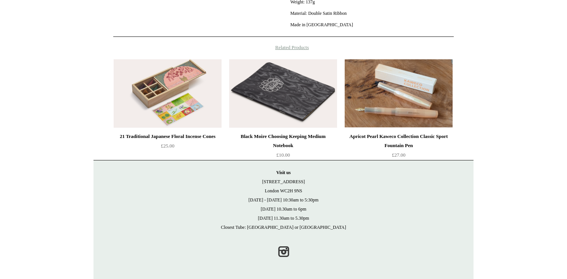 This screenshot has width=567, height=279. Describe the element at coordinates (168, 137) in the screenshot. I see `div: 21 Traditional Japanese Floral Incense Cones` at that location.